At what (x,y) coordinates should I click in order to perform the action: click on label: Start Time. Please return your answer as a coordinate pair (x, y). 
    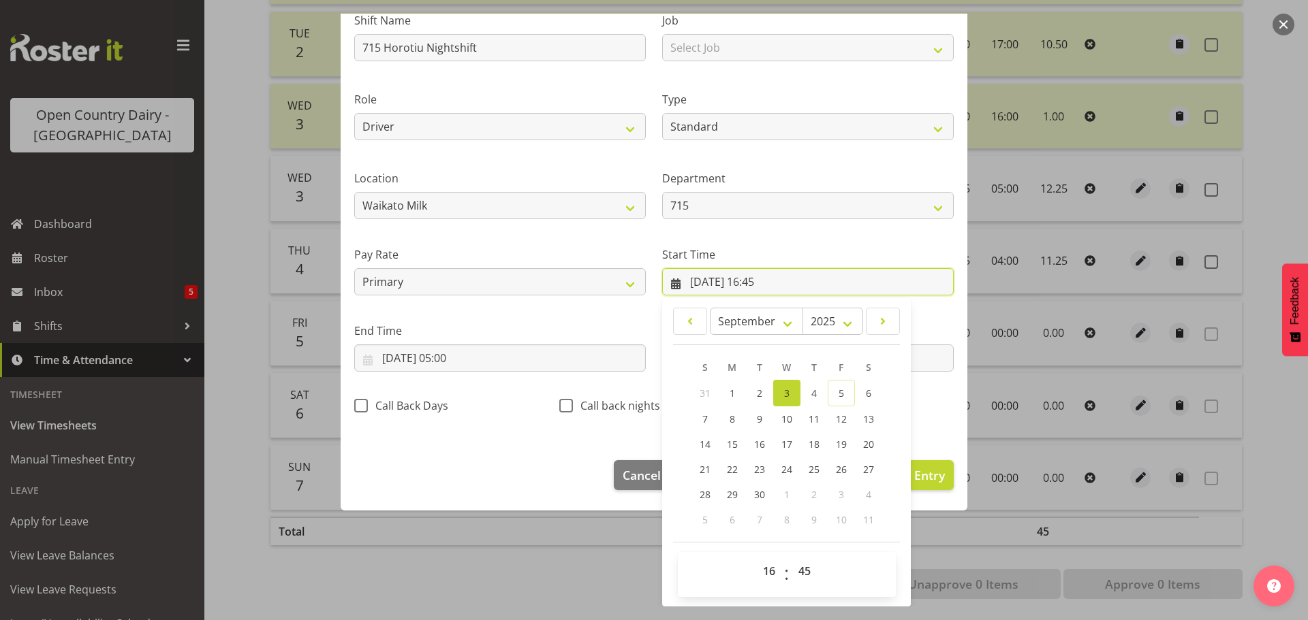
    Looking at the image, I should click on (808, 255).